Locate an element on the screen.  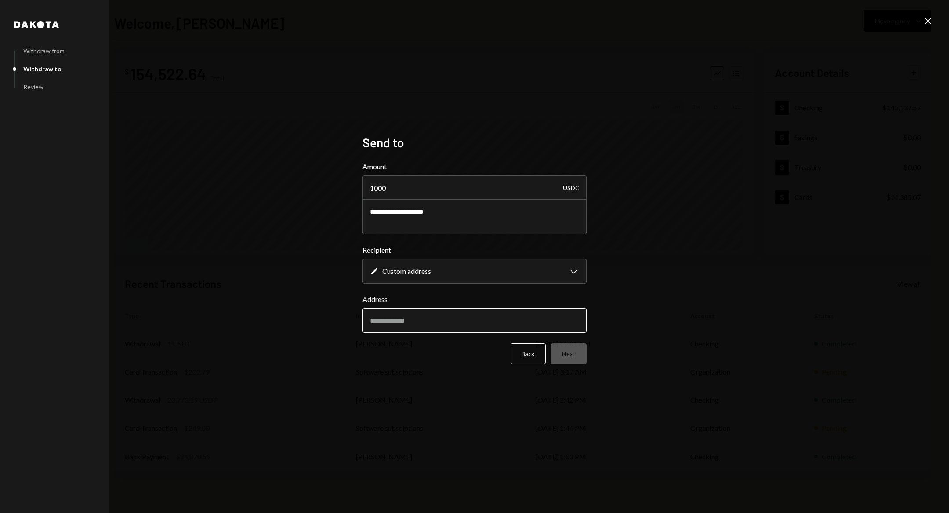
input: Enter amount is located at coordinates (475, 188).